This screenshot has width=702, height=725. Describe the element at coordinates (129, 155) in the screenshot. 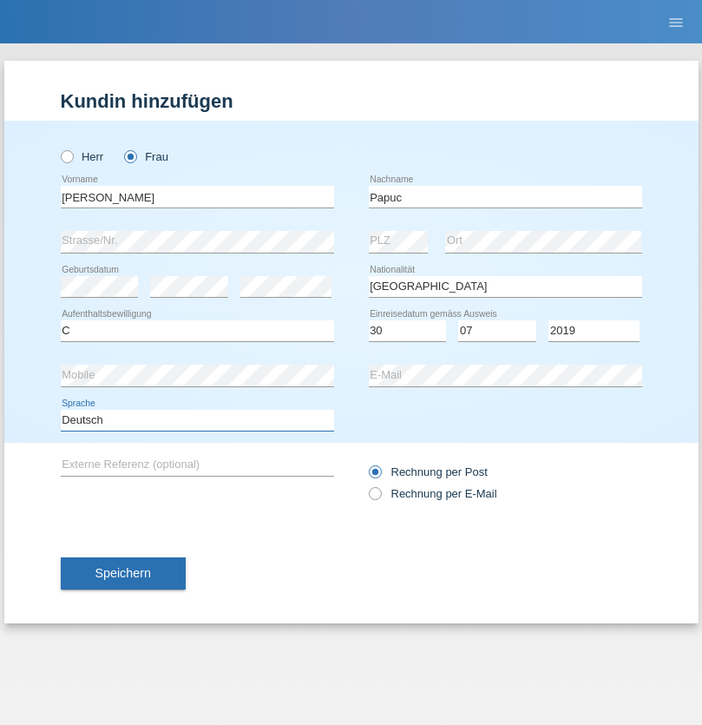

I see `input: Frau` at that location.